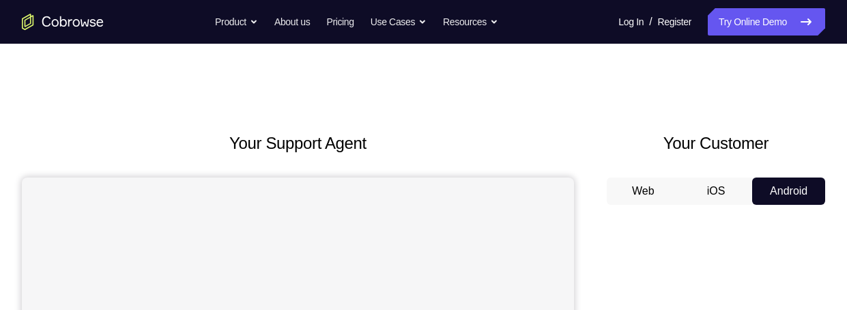 The height and width of the screenshot is (310, 847). I want to click on a: Go to the home page, so click(63, 22).